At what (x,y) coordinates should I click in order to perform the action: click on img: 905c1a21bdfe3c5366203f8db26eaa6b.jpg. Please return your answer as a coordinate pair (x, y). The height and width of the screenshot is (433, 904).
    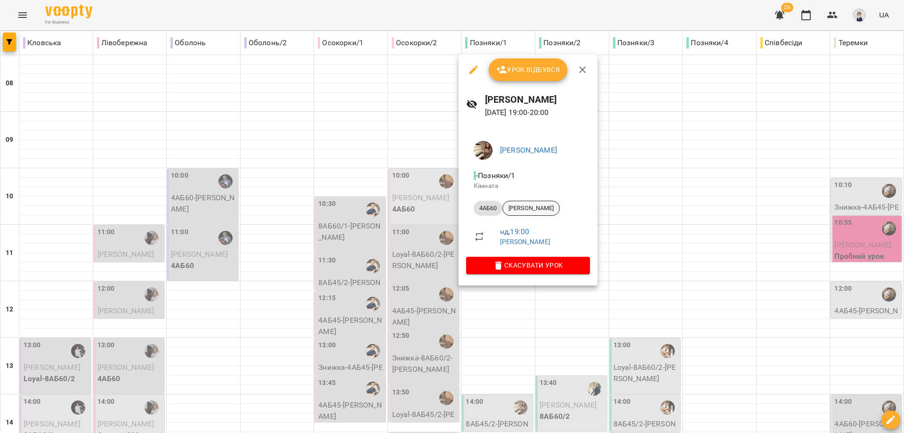
    Looking at the image, I should click on (483, 150).